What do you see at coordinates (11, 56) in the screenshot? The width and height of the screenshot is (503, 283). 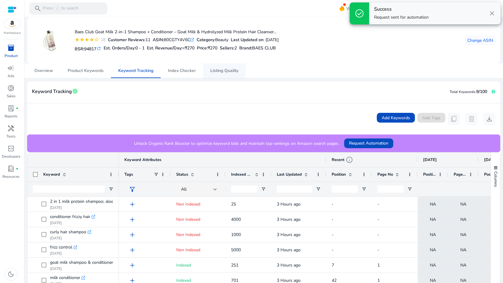 I see `p: Product` at bounding box center [11, 56].